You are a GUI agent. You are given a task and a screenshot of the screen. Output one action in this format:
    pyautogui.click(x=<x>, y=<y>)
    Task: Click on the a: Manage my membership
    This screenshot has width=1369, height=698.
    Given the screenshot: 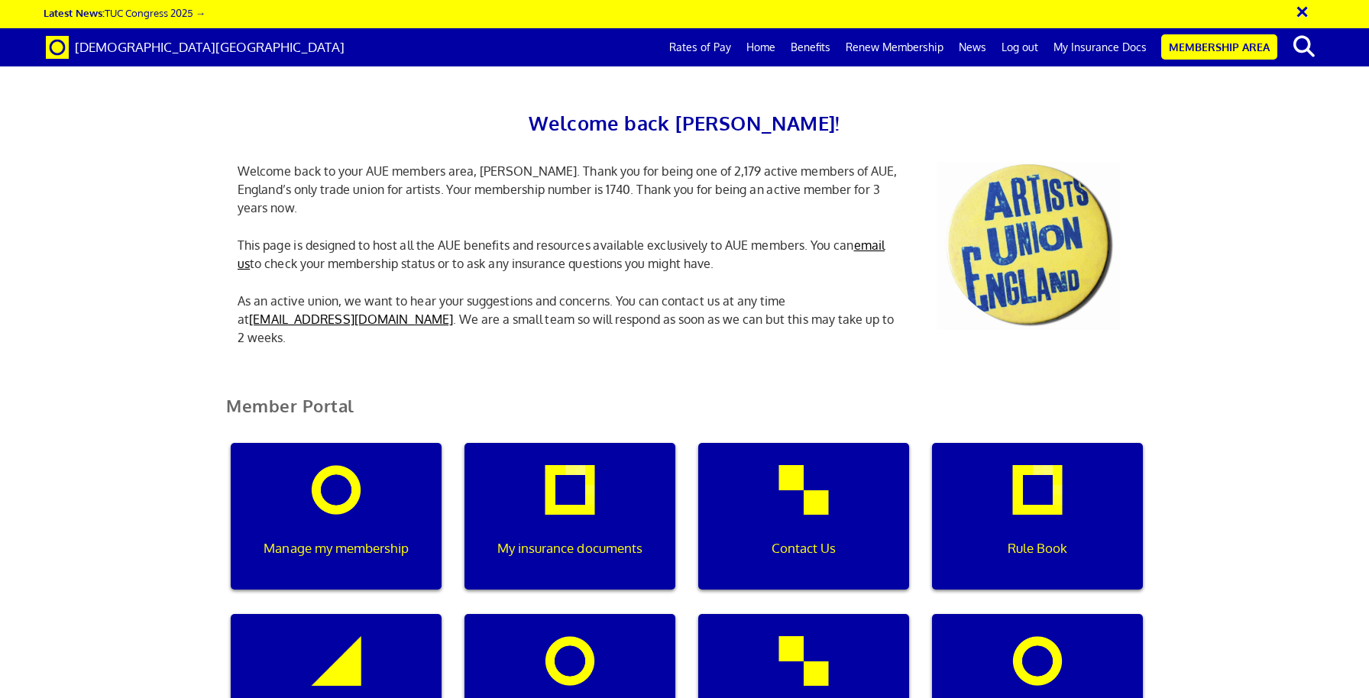 What is the action you would take?
    pyautogui.click(x=336, y=529)
    